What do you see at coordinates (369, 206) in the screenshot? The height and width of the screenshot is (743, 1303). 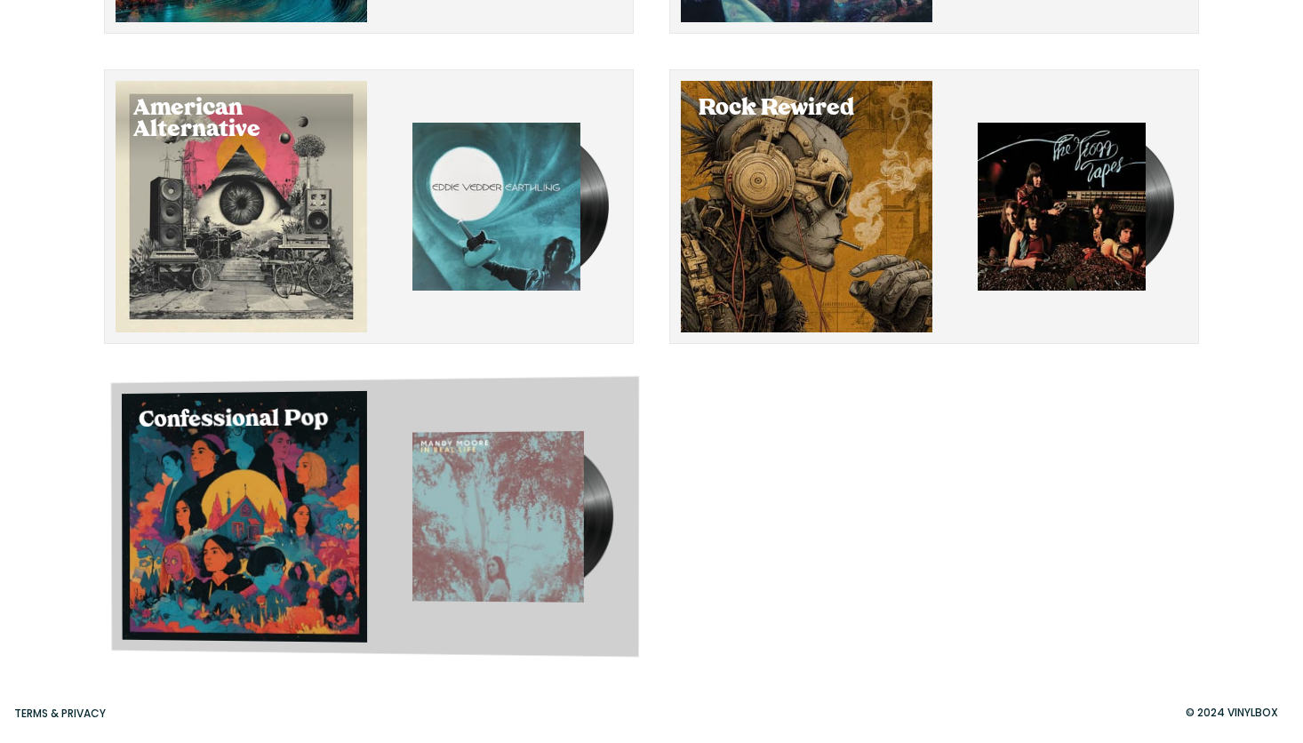 I see `button: Select American Alternative` at bounding box center [369, 206].